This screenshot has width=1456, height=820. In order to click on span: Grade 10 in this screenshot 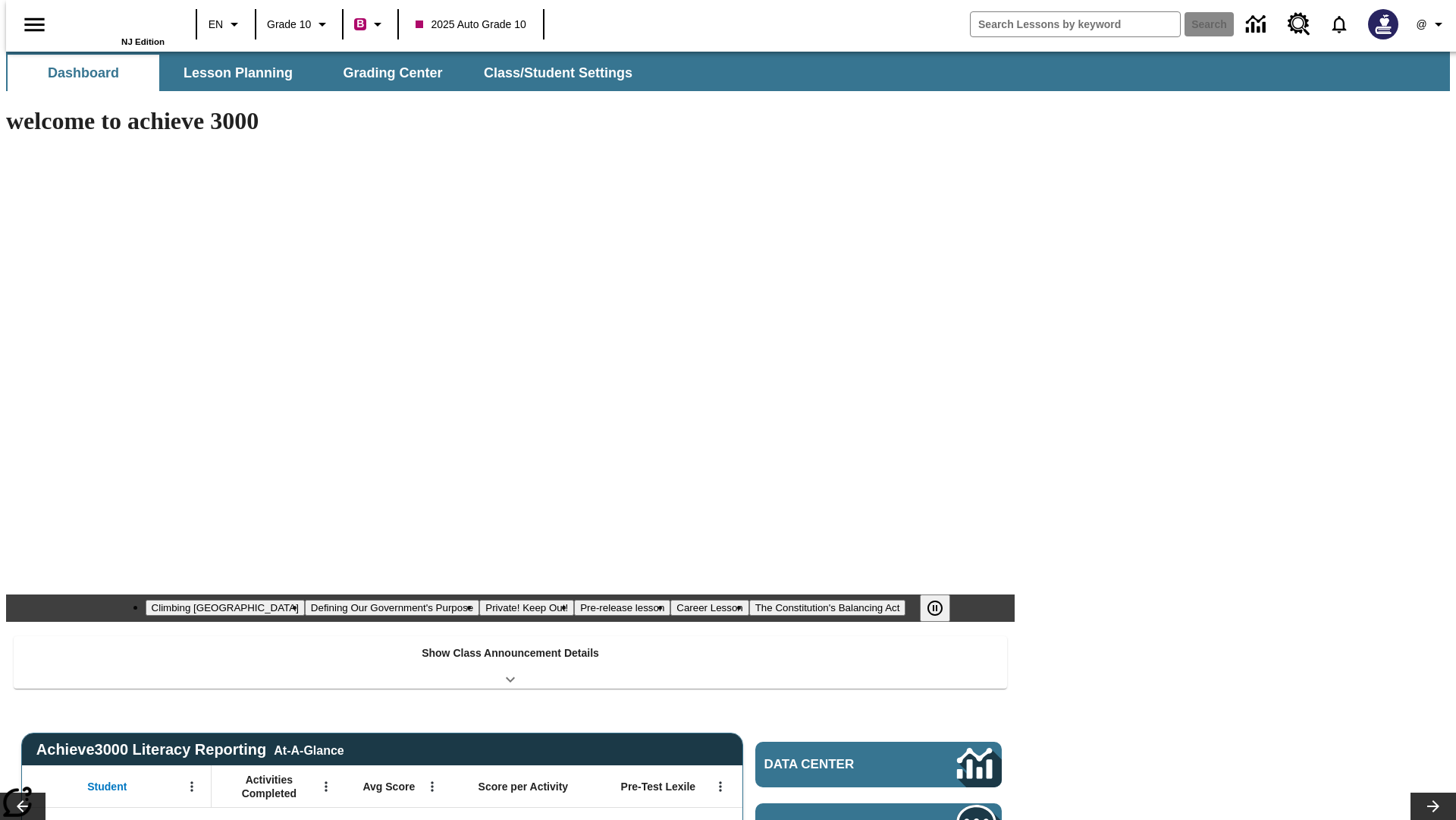, I will do `click(289, 25)`.